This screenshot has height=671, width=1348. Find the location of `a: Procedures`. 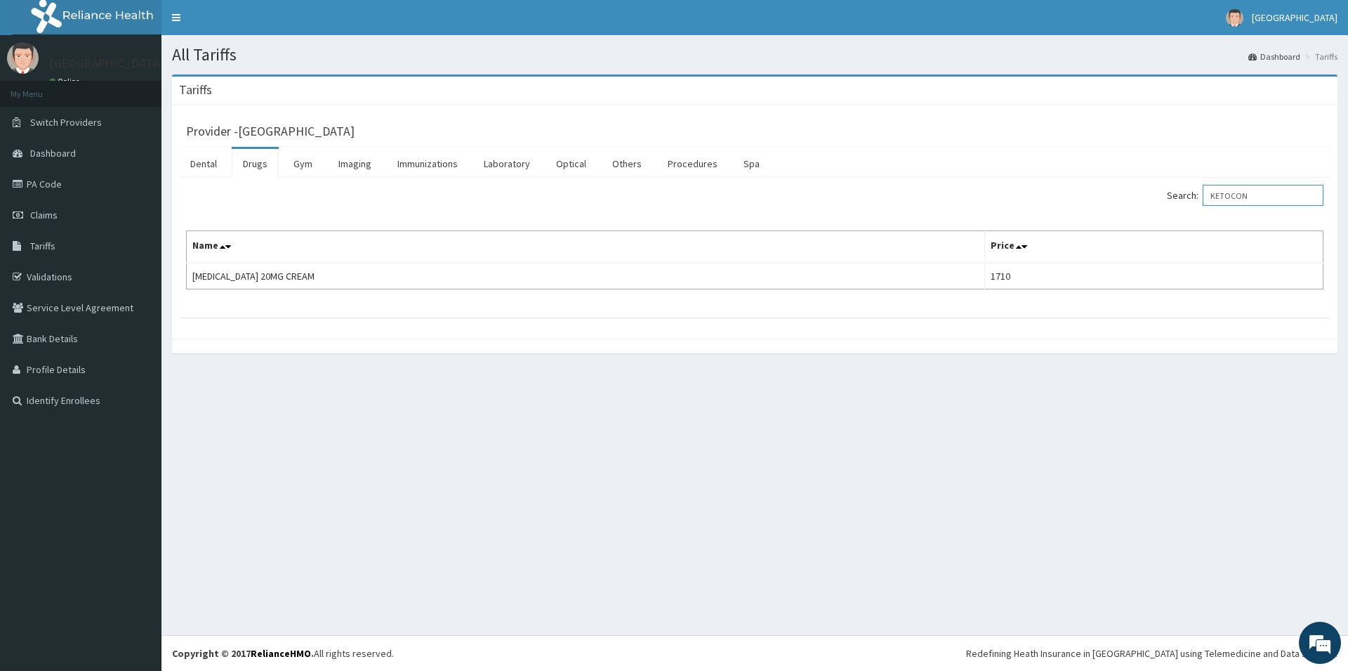

a: Procedures is located at coordinates (692, 164).